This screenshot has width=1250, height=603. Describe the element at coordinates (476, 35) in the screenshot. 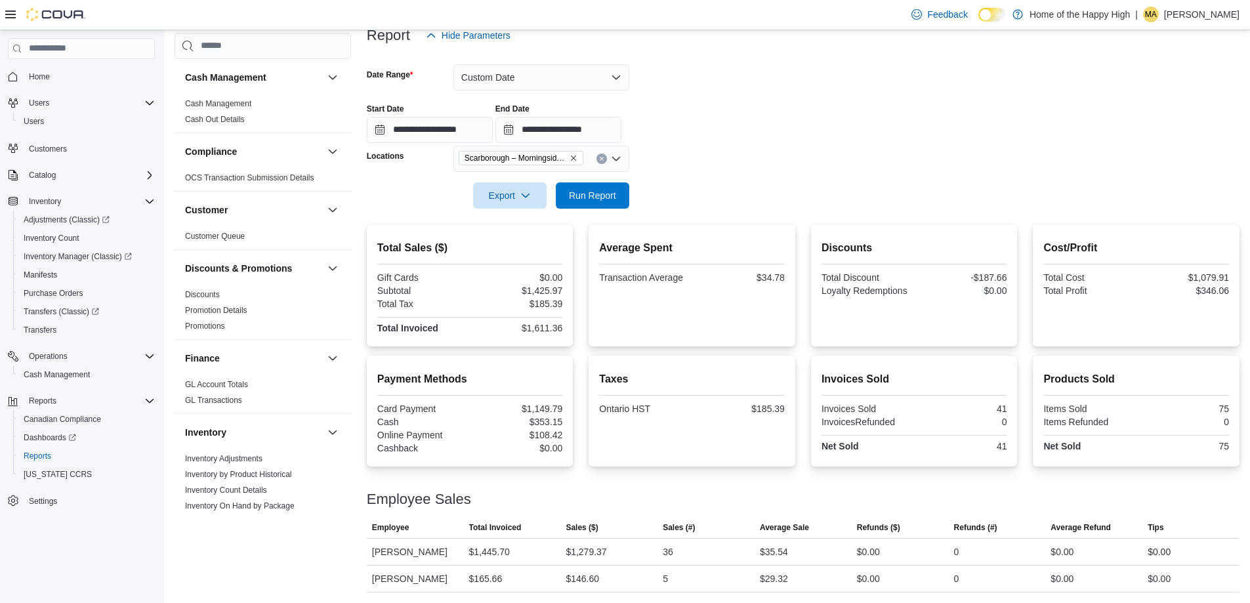

I see `span: Hide Parameters` at that location.